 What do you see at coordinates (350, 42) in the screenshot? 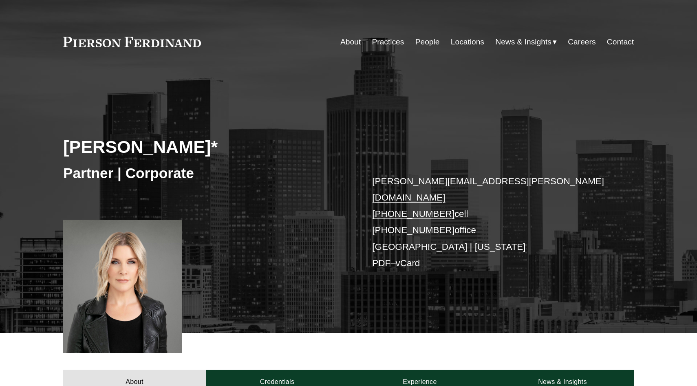
I see `a: About` at bounding box center [350, 42].